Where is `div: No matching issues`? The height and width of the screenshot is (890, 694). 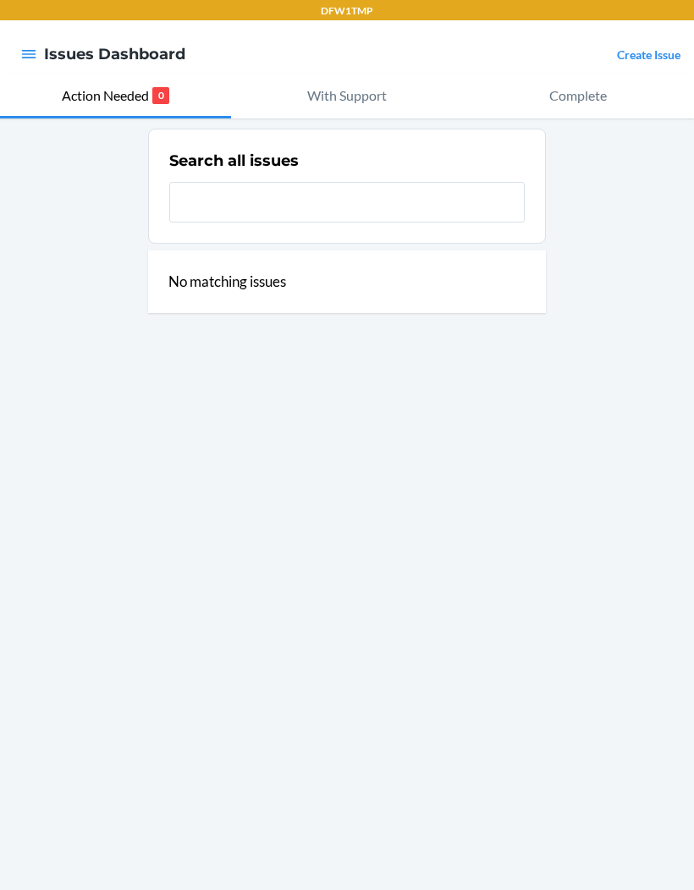 div: No matching issues is located at coordinates (347, 282).